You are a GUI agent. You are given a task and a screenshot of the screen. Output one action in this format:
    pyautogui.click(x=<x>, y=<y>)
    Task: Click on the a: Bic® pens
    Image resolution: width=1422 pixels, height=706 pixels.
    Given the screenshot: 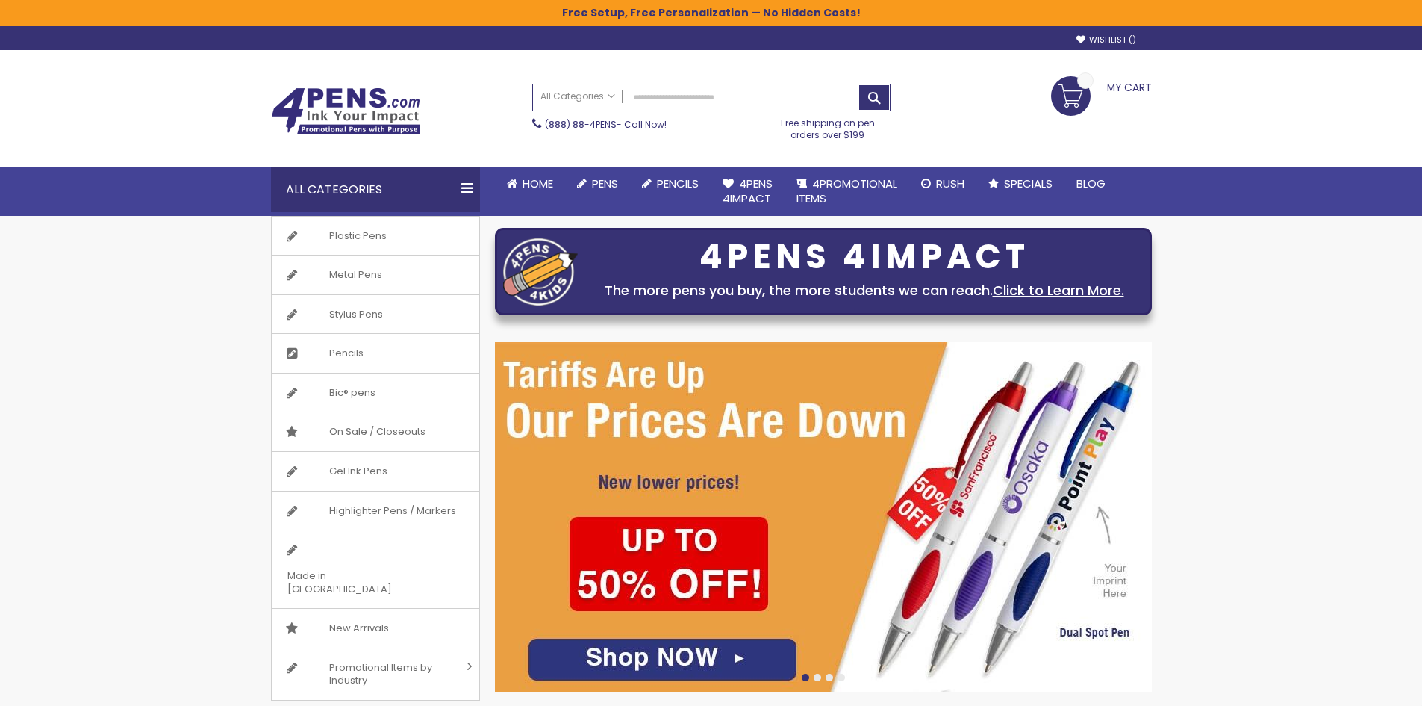 What is the action you would take?
    pyautogui.click(x=376, y=393)
    